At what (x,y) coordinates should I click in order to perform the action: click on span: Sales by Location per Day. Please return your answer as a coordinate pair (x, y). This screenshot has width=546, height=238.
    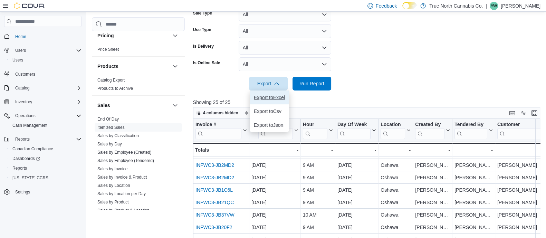
    Looking at the image, I should click on (122, 194).